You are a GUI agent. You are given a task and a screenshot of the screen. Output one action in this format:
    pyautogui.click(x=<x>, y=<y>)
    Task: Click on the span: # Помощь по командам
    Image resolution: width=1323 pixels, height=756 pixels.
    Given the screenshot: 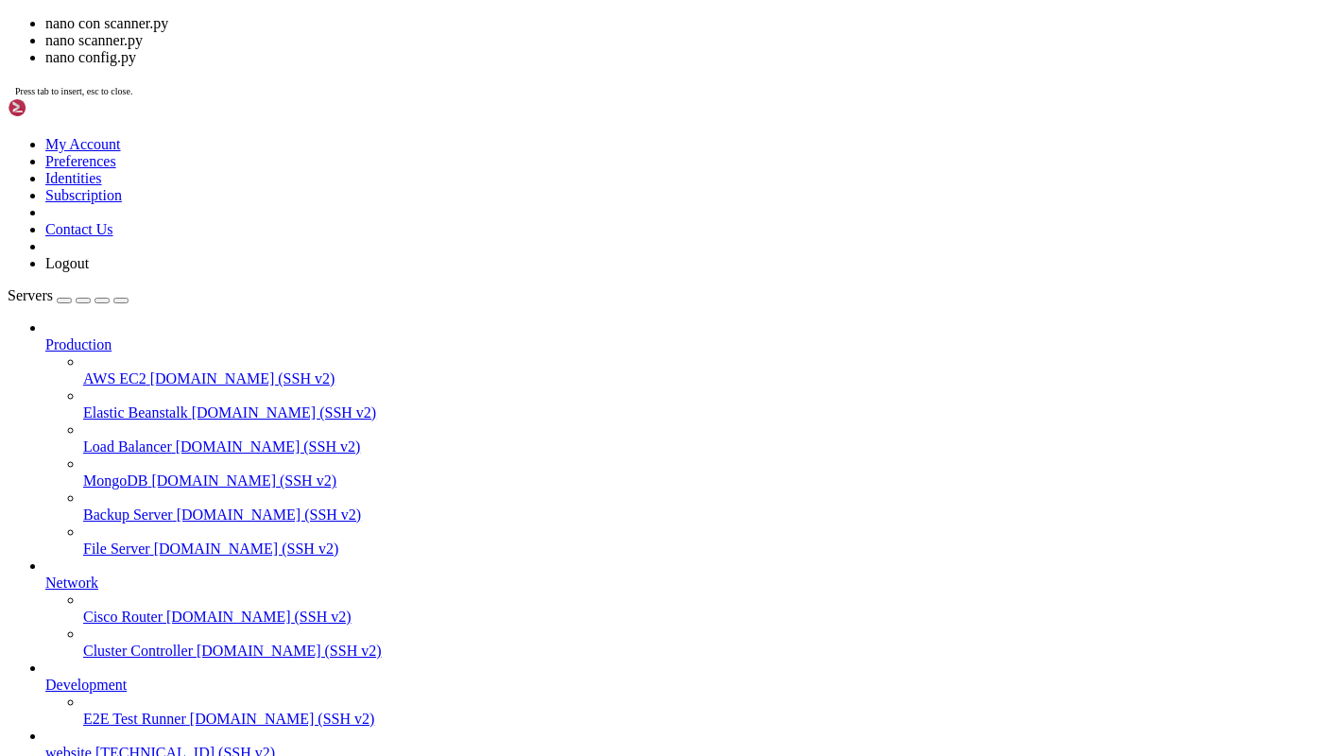 What is the action you would take?
    pyautogui.click(x=83, y=356)
    